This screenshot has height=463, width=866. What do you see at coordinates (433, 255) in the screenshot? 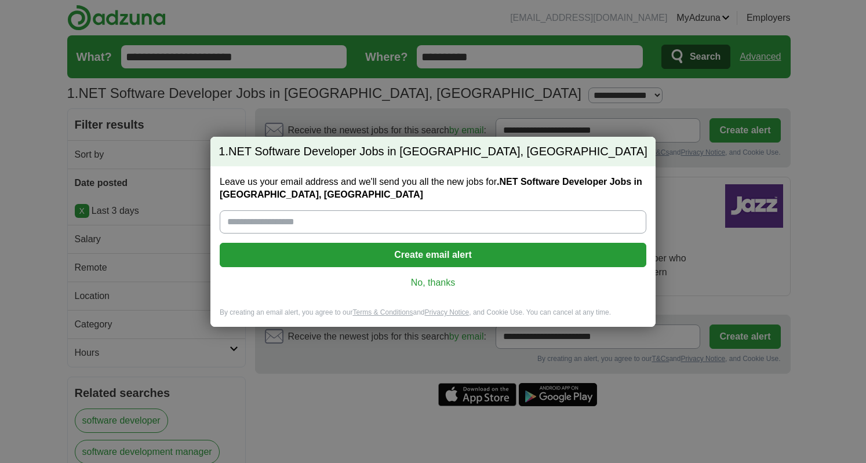
I see `button: Create email alert` at bounding box center [433, 255].